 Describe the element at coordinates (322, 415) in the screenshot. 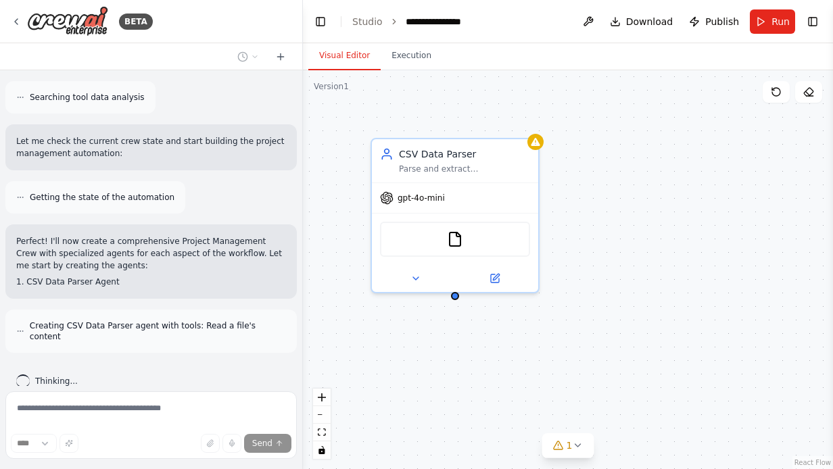

I see `button: zoom out` at that location.